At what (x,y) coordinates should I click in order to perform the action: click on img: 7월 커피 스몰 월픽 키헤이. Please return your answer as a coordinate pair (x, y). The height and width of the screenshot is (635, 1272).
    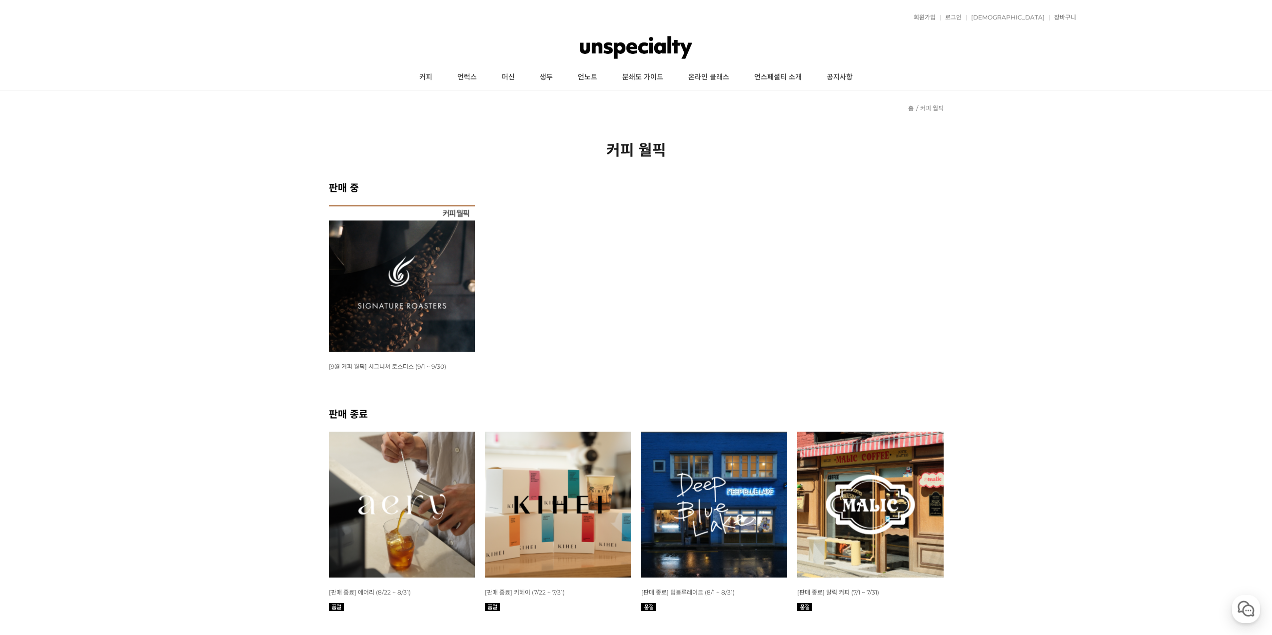
    Looking at the image, I should click on (558, 505).